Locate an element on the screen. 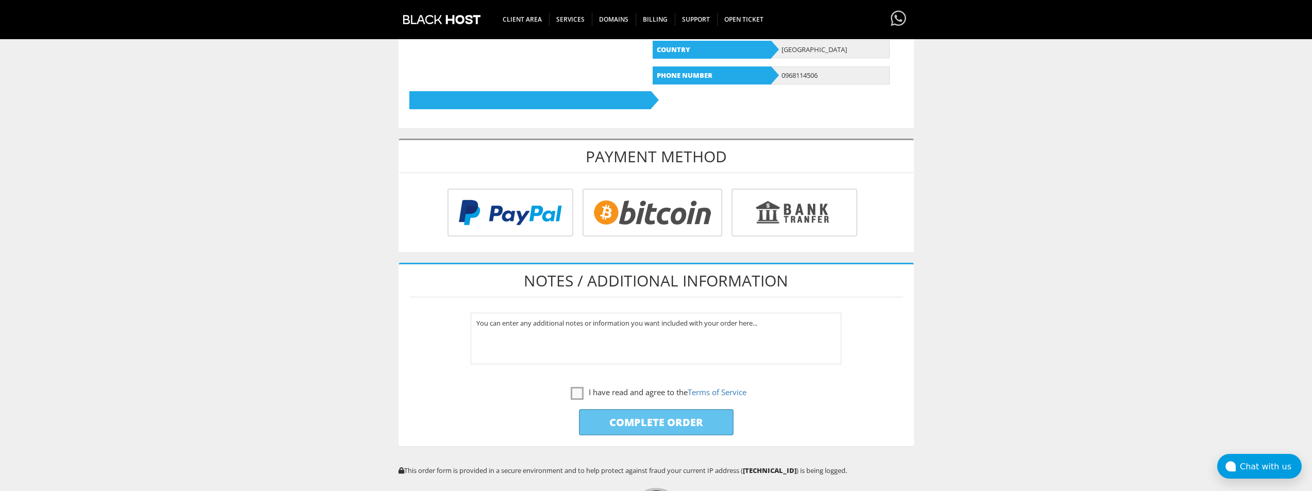  a: Terms of Service is located at coordinates (717, 392).